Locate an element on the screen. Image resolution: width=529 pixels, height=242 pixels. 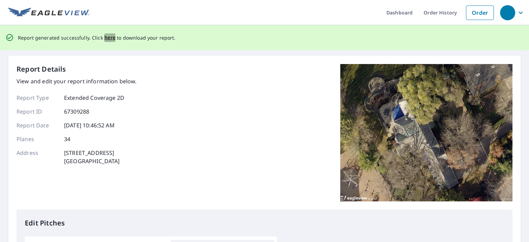
img: EV Logo is located at coordinates (49, 13).